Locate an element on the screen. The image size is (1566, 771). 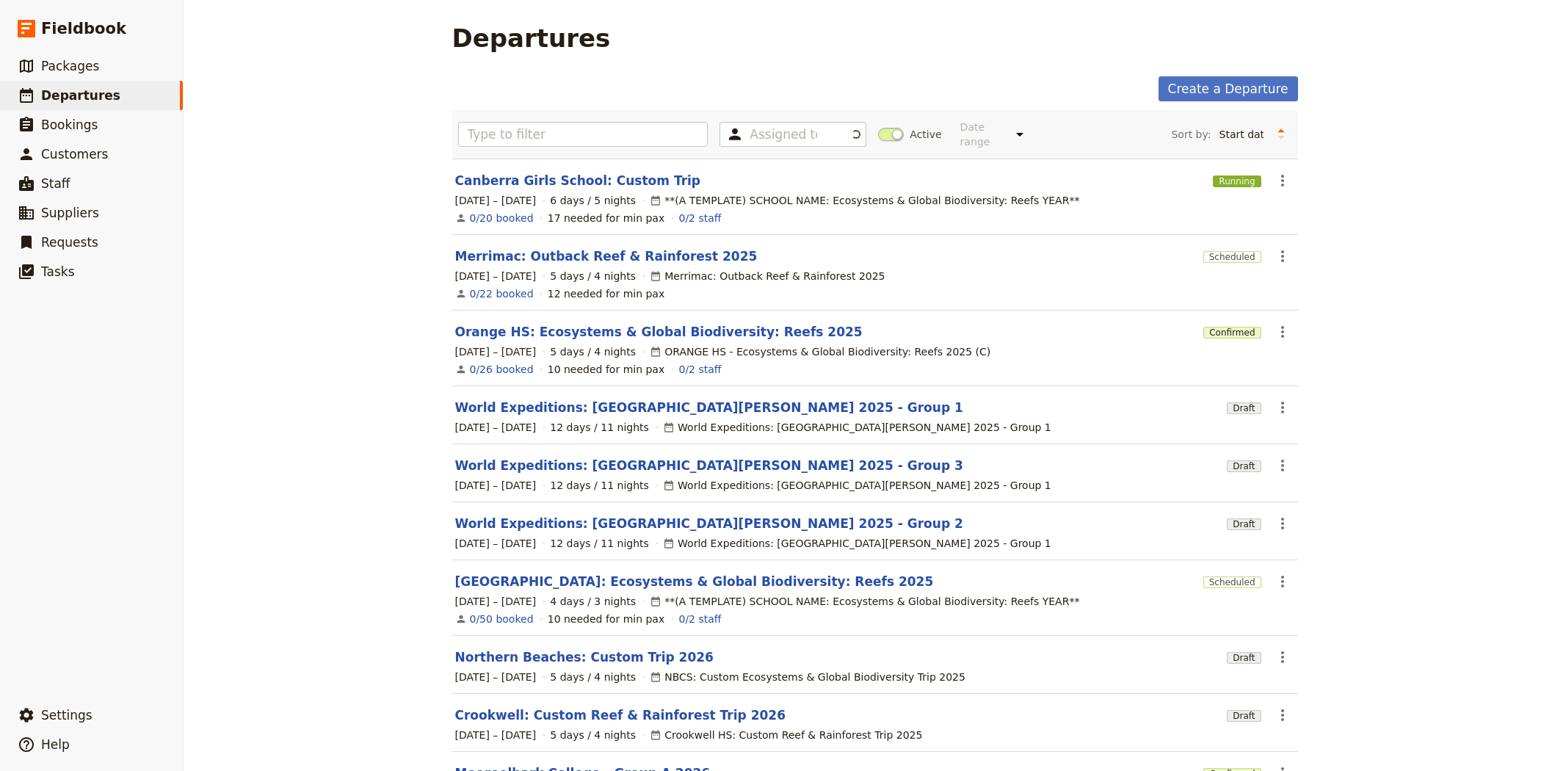
div: 12 needed for min pax is located at coordinates (607, 294).